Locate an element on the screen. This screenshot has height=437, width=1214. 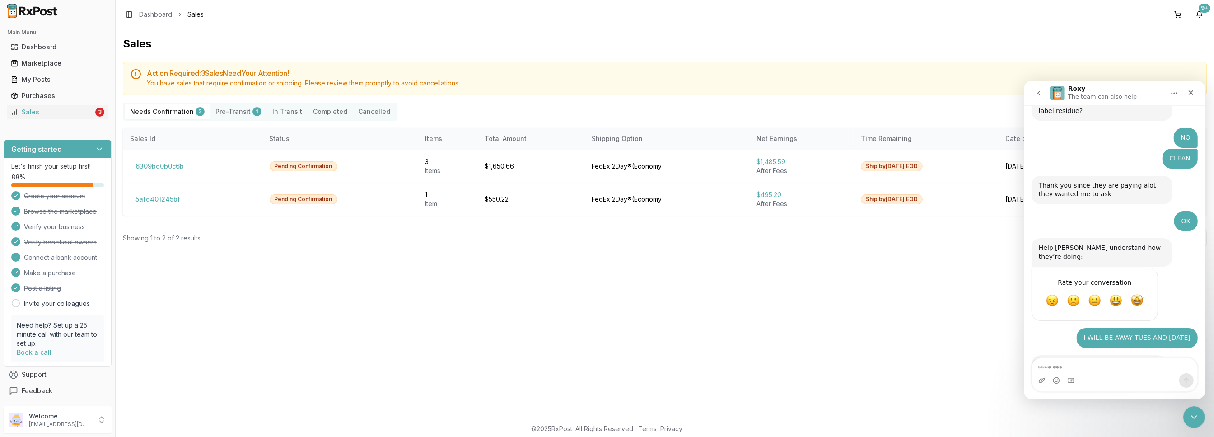
th: Total Amount is located at coordinates (531, 139).